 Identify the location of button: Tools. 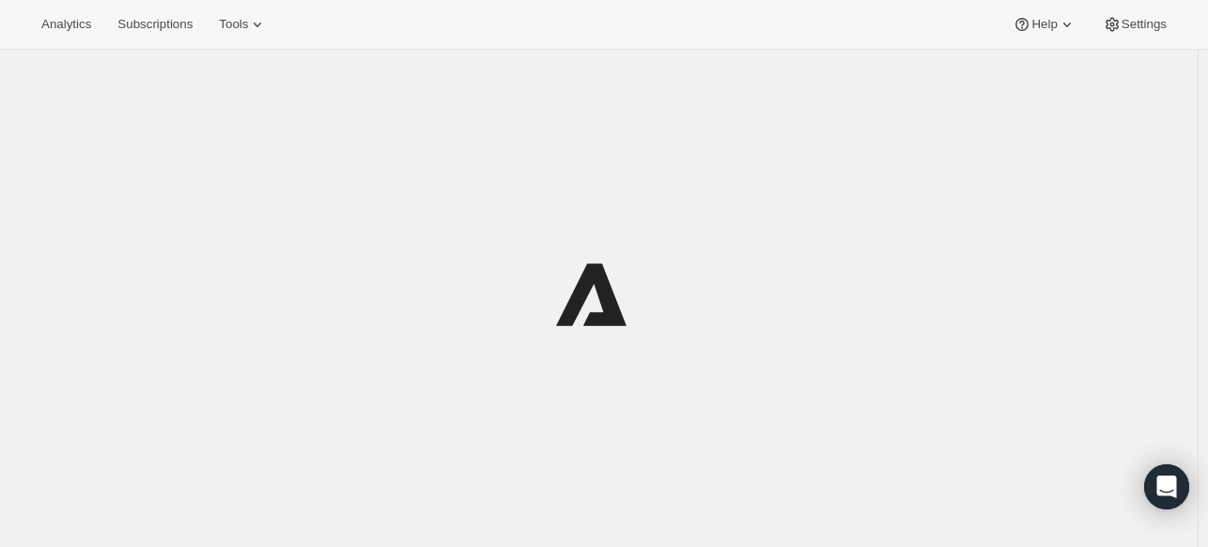
(242, 24).